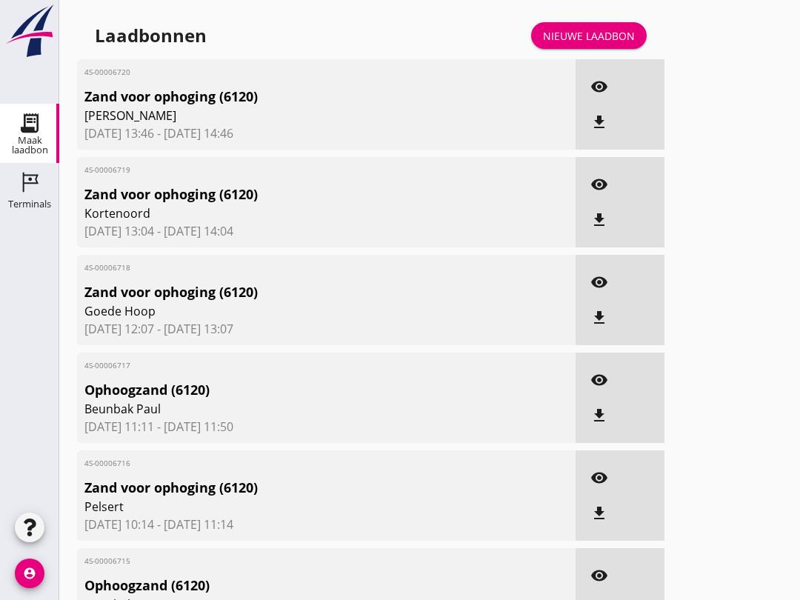 This screenshot has height=600, width=800. I want to click on div: Nieuwe laadbon, so click(589, 36).